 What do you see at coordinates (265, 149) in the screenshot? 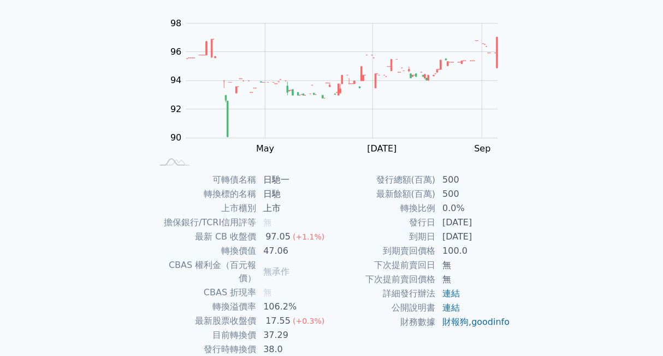
I see `tspan: May` at bounding box center [265, 149].